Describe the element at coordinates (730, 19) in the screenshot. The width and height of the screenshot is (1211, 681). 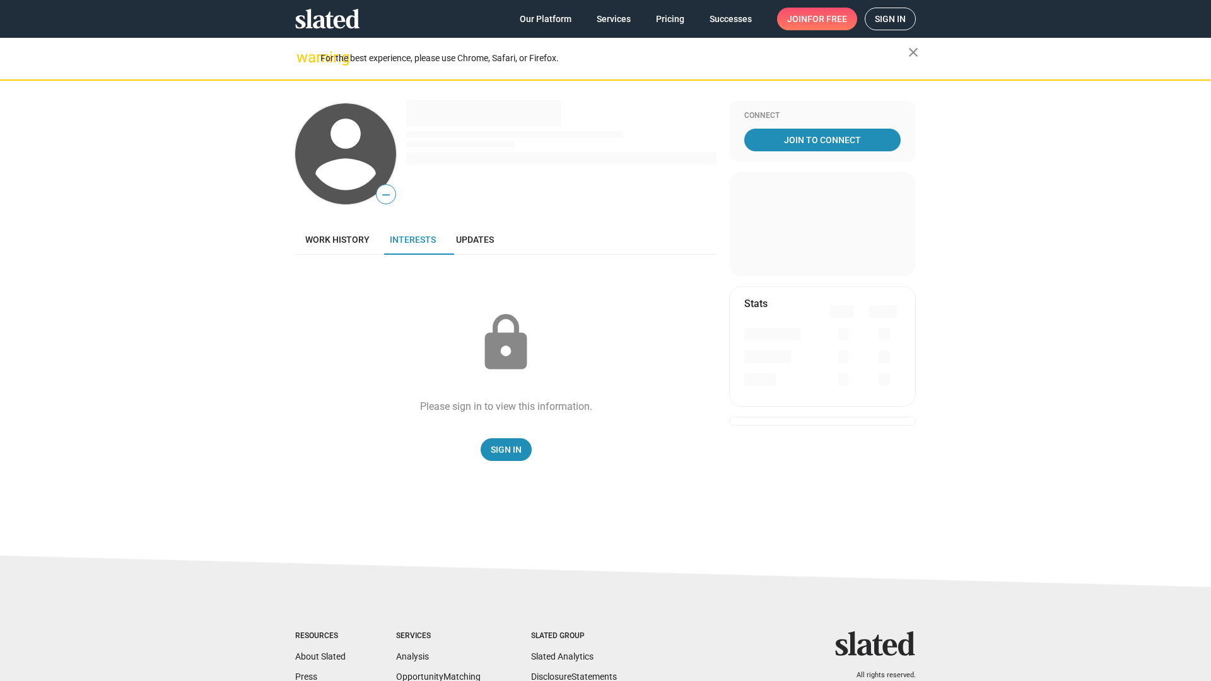
I see `a: Successes` at that location.